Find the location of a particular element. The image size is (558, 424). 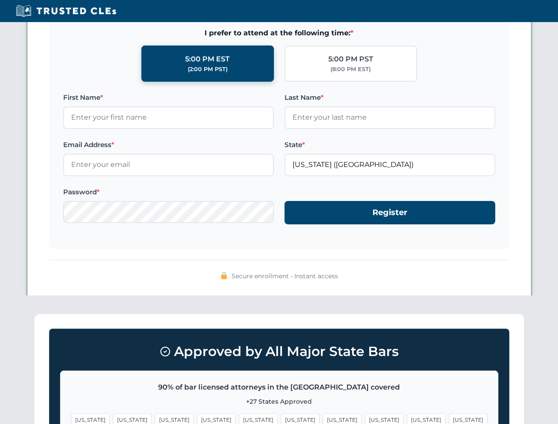

input: Enter your last name is located at coordinates (389, 117).